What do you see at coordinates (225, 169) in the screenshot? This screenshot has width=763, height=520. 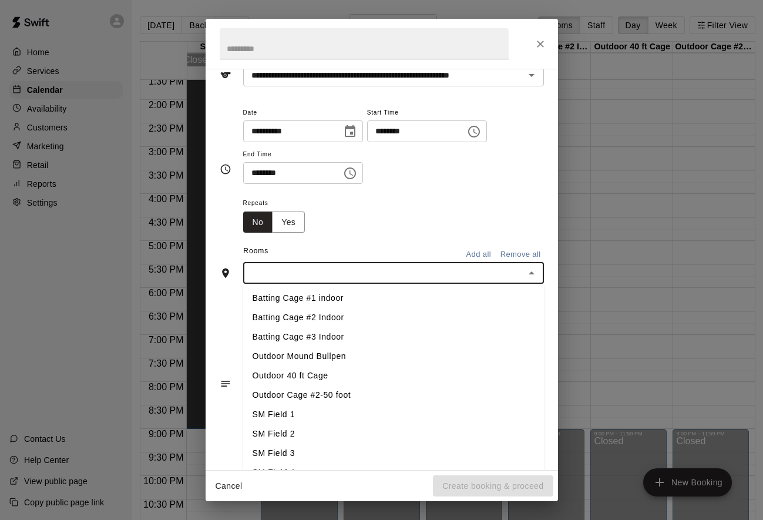 I see `svg: Timing` at bounding box center [225, 169].